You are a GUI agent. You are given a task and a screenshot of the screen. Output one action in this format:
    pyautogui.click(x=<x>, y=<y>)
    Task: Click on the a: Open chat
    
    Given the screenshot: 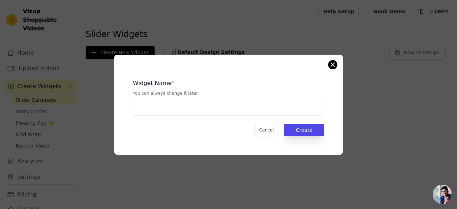 What is the action you would take?
    pyautogui.click(x=442, y=194)
    